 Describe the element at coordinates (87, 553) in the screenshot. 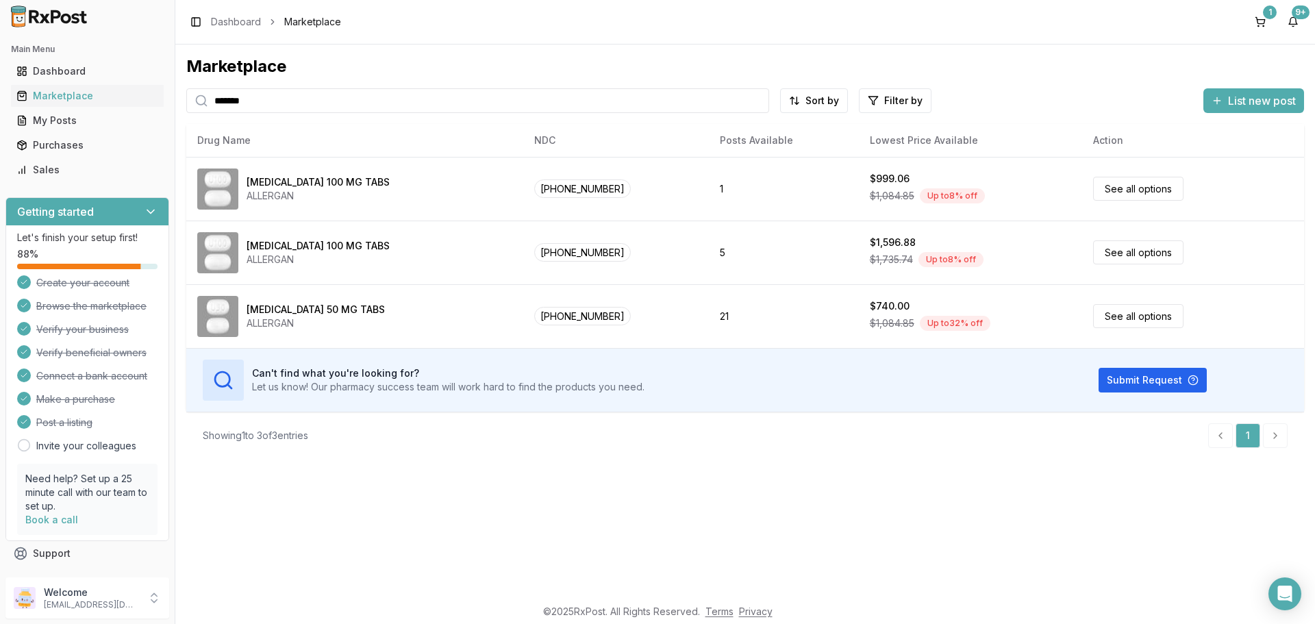

I see `button: Support` at that location.